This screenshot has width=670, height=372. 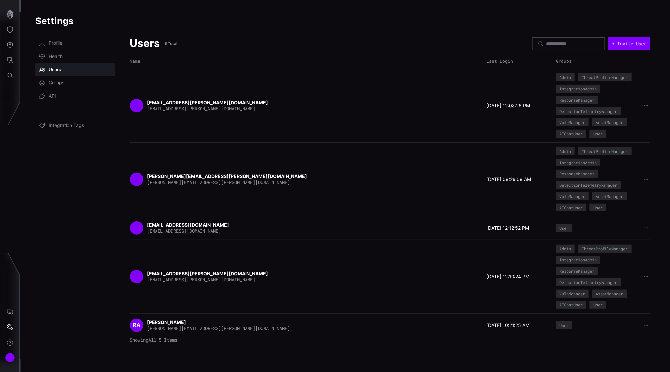 What do you see at coordinates (75, 126) in the screenshot?
I see `a: Integration Tags` at bounding box center [75, 126].